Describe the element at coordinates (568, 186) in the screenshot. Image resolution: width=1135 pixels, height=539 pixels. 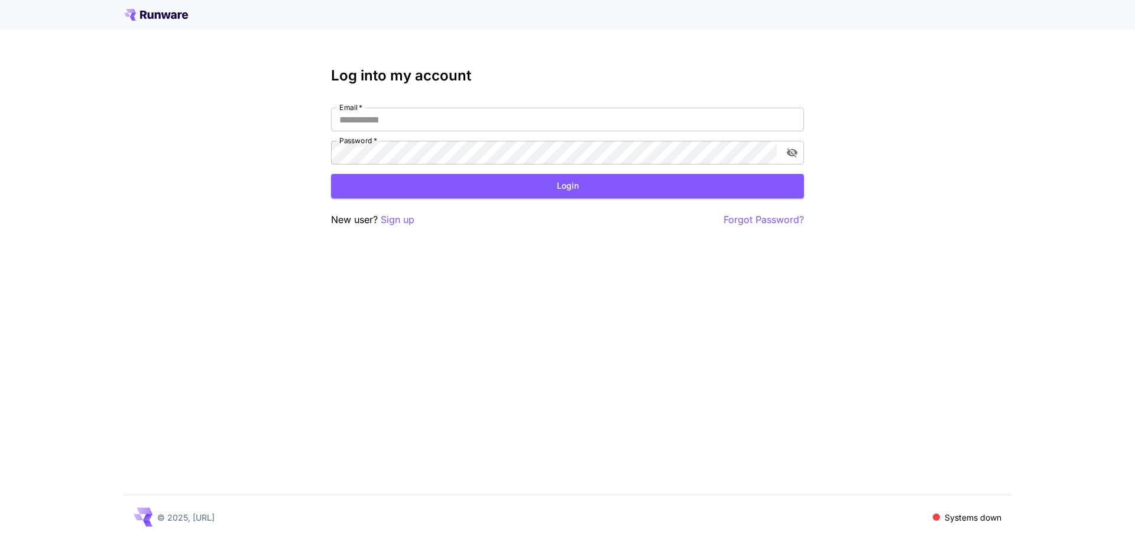
I see `button: Login` at that location.